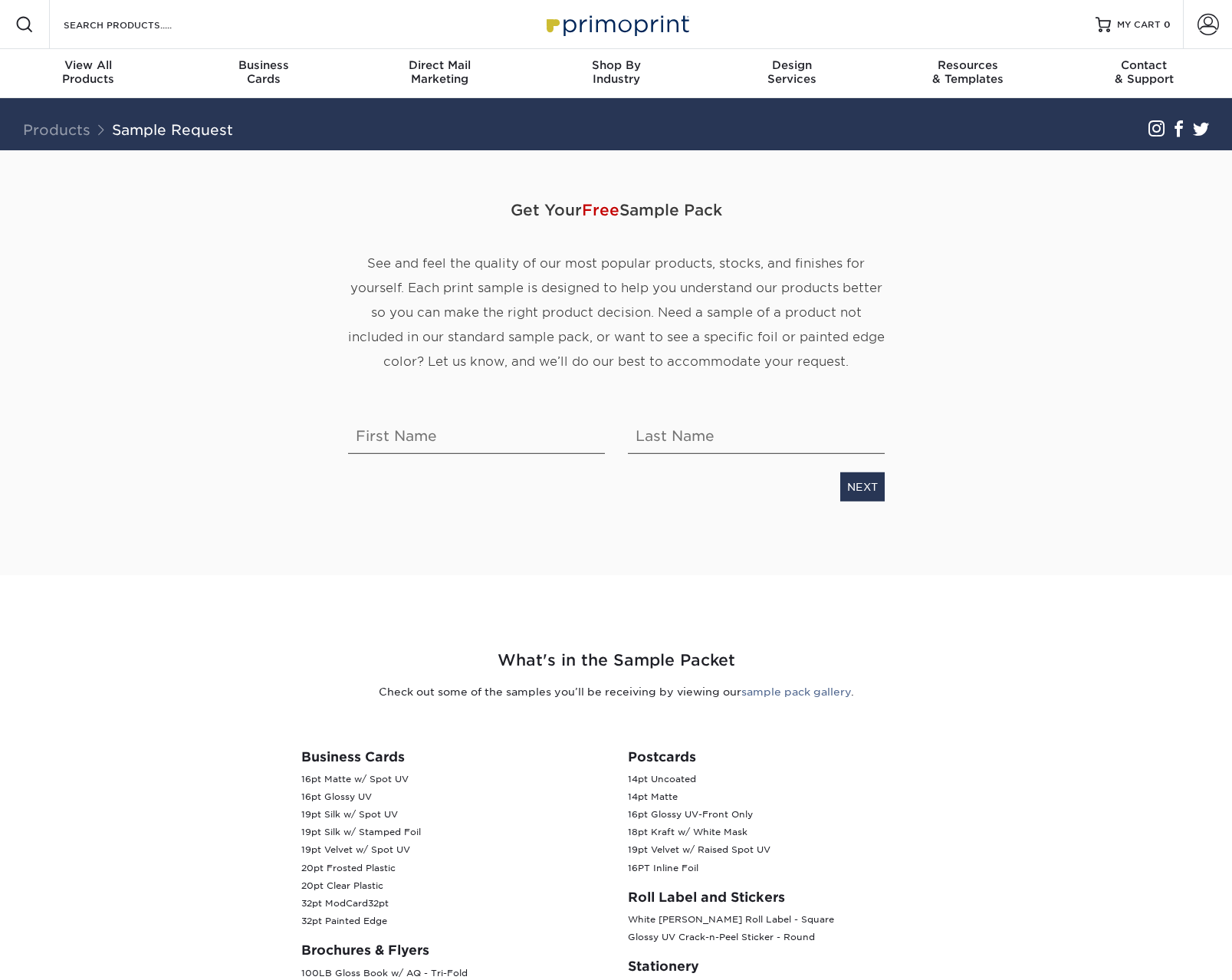 The image size is (1232, 980). Describe the element at coordinates (440, 74) in the screenshot. I see `a: Direct MailMarketing` at that location.